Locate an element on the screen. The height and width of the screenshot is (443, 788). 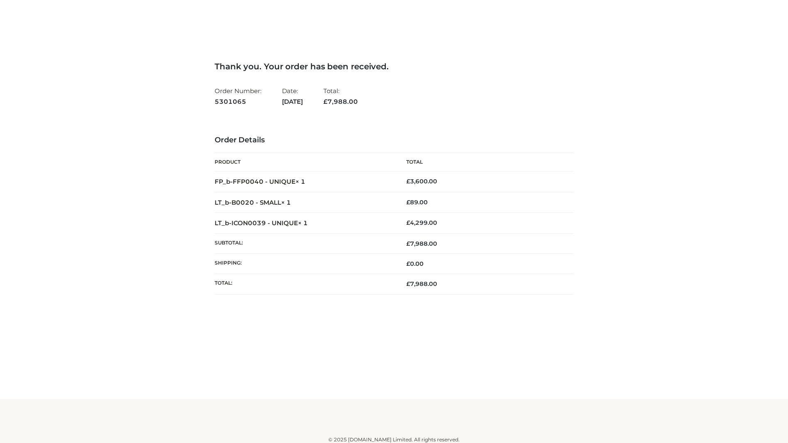
li: Total: is located at coordinates (341, 96).